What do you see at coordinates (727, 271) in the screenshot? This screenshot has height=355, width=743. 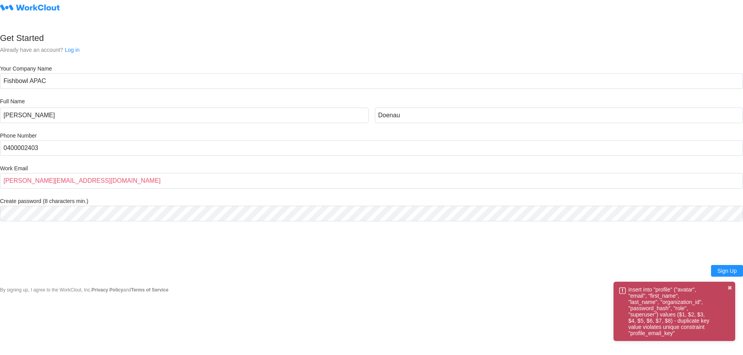 I see `button: Sign Up` at bounding box center [727, 271].